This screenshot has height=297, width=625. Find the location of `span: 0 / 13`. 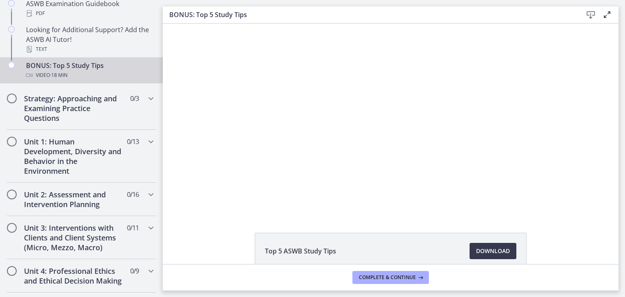

span: 0 / 13 is located at coordinates (133, 142).